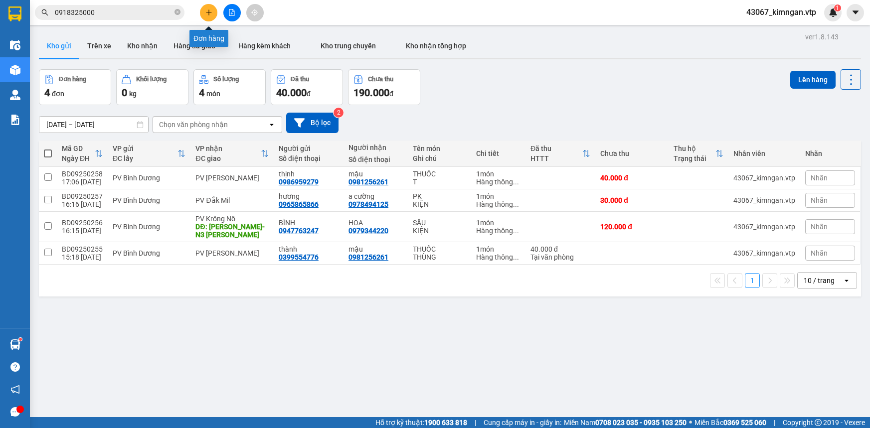  Describe the element at coordinates (856, 12) in the screenshot. I see `span: caret-down` at that location.